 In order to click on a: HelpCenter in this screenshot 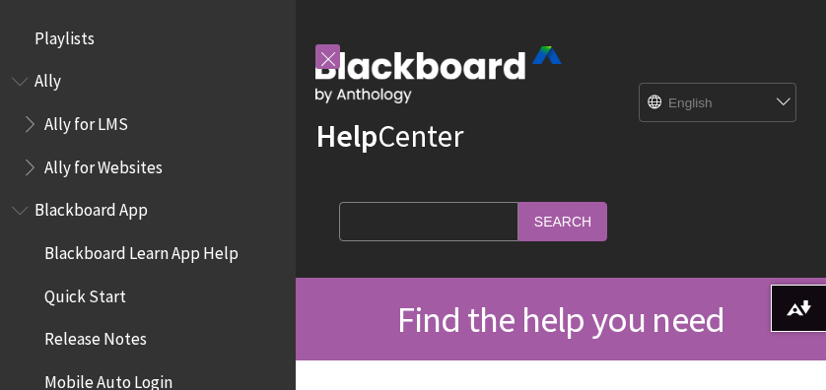, I will do `click(389, 136)`.